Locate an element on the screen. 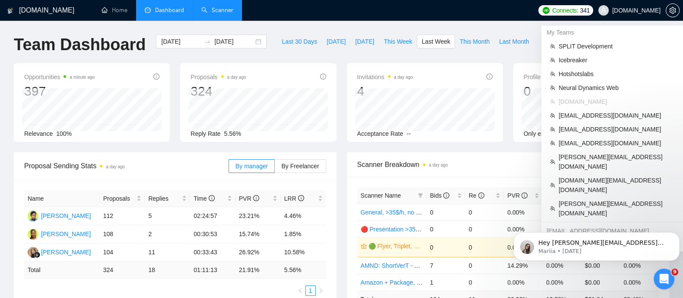 The height and width of the screenshot is (298, 683). span: This Week is located at coordinates (398, 41).